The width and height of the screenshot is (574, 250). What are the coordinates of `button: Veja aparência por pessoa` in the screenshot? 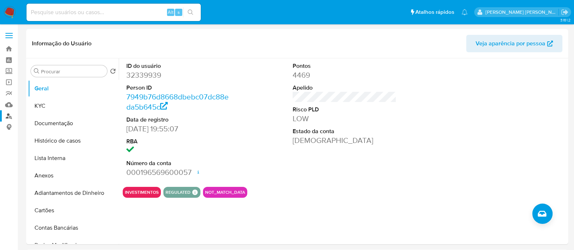 It's located at (514, 44).